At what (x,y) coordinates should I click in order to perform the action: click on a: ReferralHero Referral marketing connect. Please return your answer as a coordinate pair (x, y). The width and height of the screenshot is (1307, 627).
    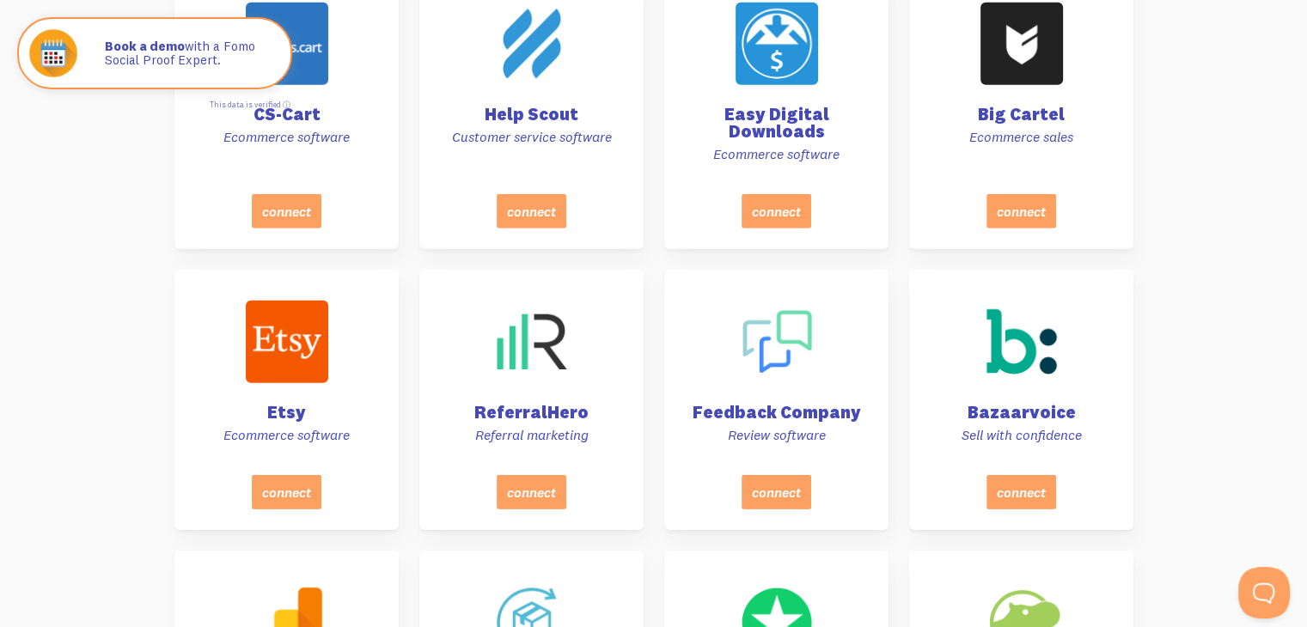
    Looking at the image, I should click on (531, 399).